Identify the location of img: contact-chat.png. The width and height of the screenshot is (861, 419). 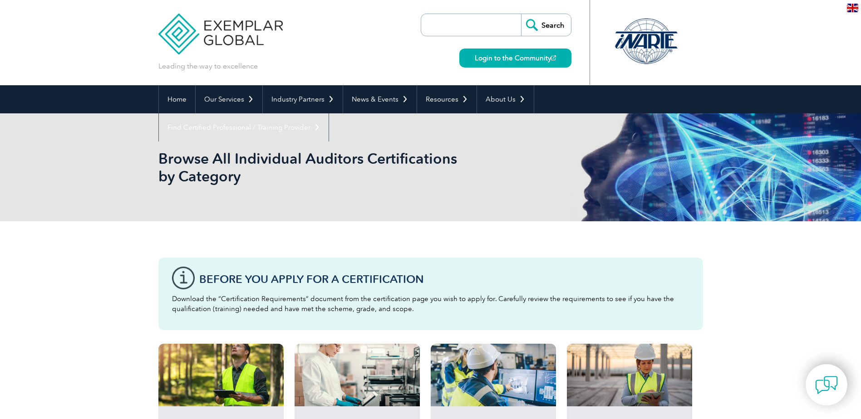
(826, 385).